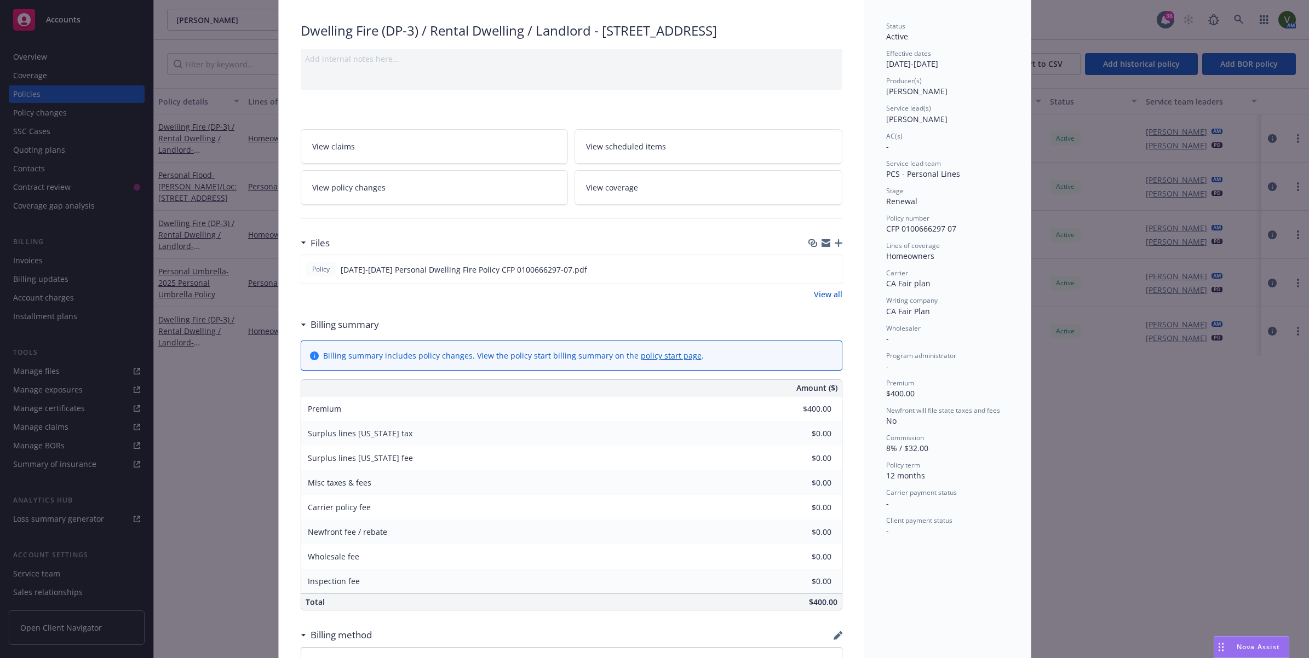  What do you see at coordinates (897, 36) in the screenshot?
I see `span: Active` at bounding box center [897, 36].